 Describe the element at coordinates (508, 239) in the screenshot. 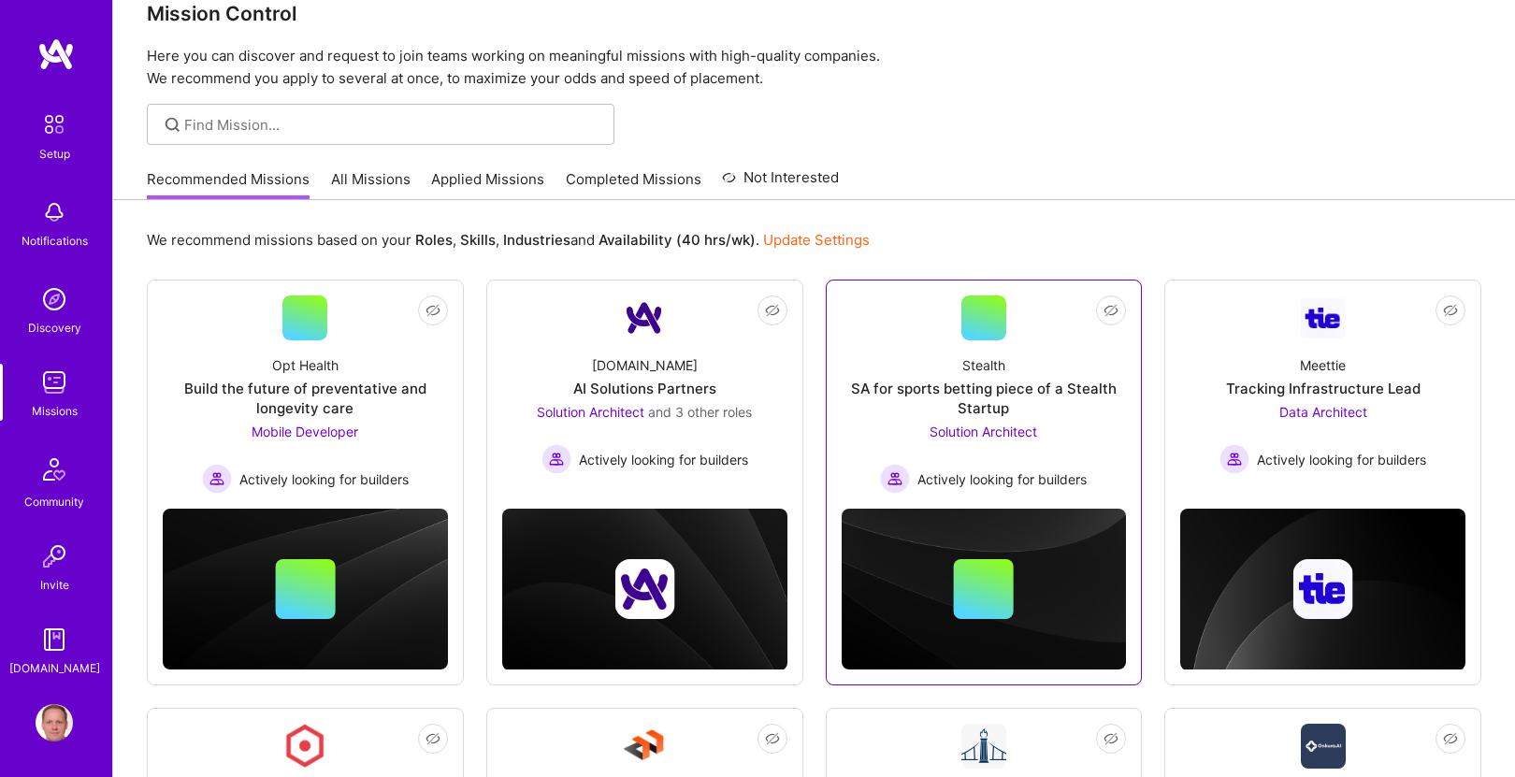

I see `p: We recommend missions based on your , , and .` at that location.